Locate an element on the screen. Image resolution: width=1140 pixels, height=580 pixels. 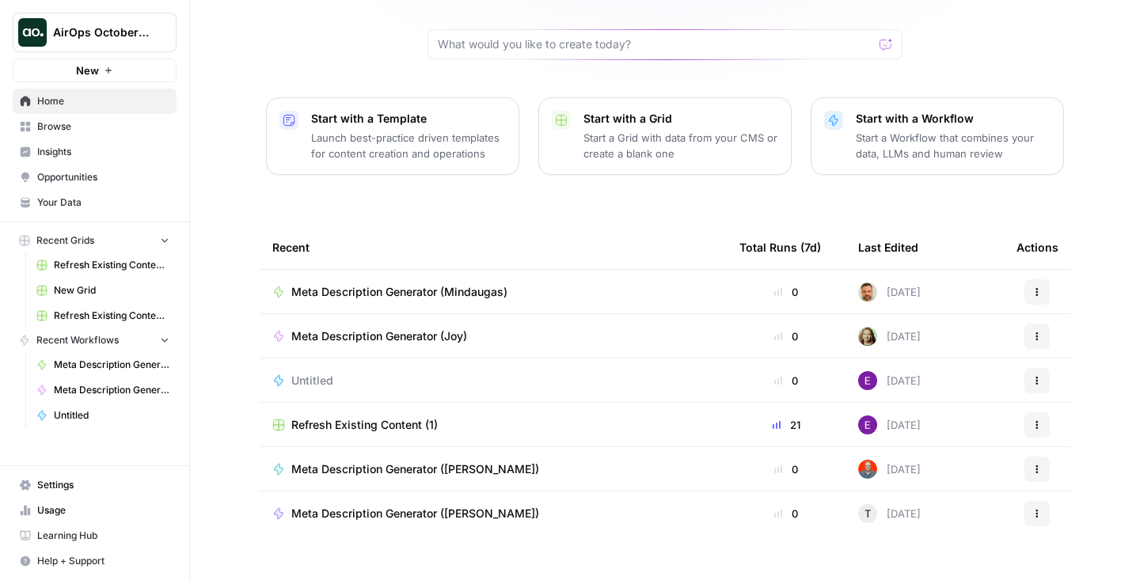
div: 21 is located at coordinates (786, 425).